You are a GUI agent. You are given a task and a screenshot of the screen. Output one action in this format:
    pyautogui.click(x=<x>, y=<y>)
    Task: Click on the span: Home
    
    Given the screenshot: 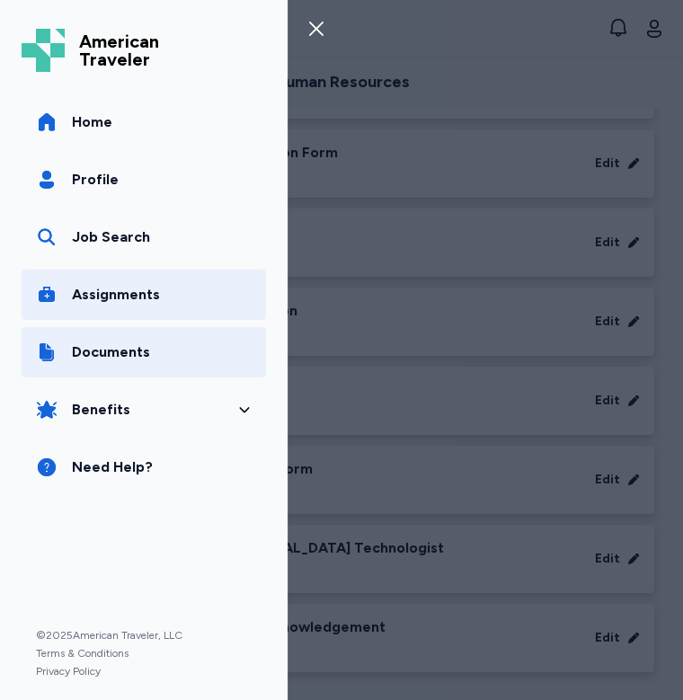 What is the action you would take?
    pyautogui.click(x=92, y=122)
    